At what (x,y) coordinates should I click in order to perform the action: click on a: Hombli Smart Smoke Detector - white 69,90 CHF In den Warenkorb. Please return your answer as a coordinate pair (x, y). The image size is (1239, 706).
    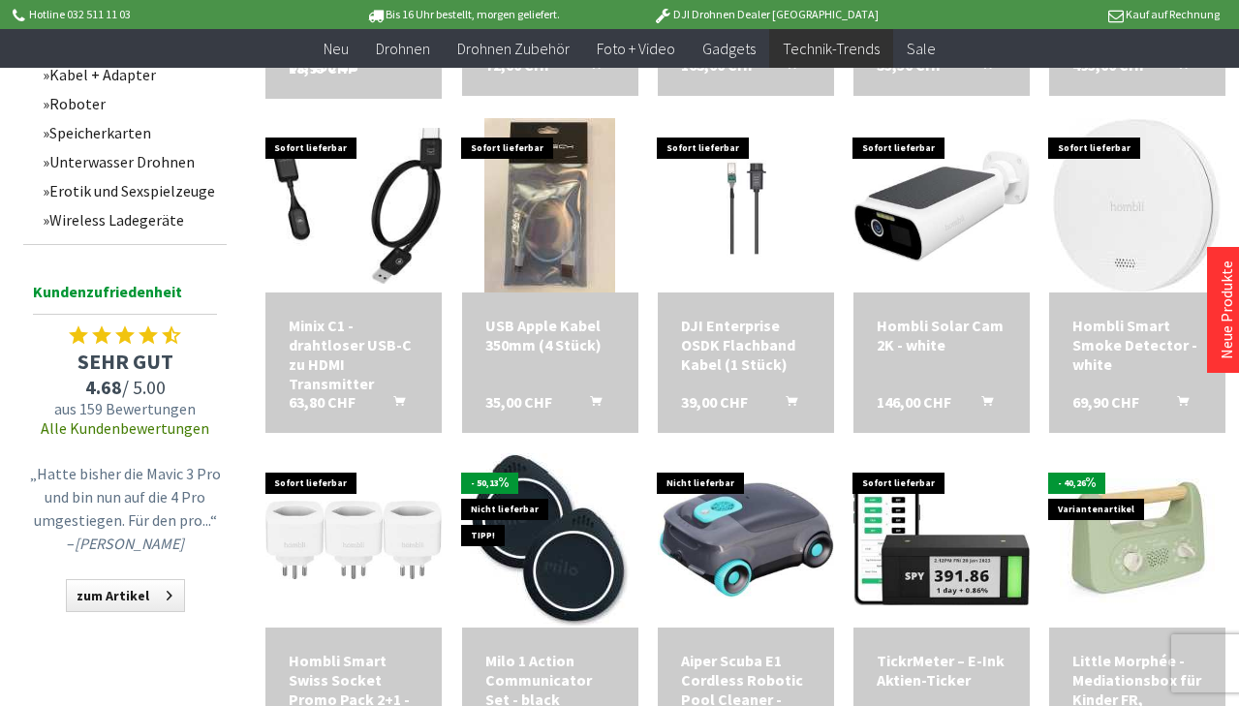
    Looking at the image, I should click on (1137, 345).